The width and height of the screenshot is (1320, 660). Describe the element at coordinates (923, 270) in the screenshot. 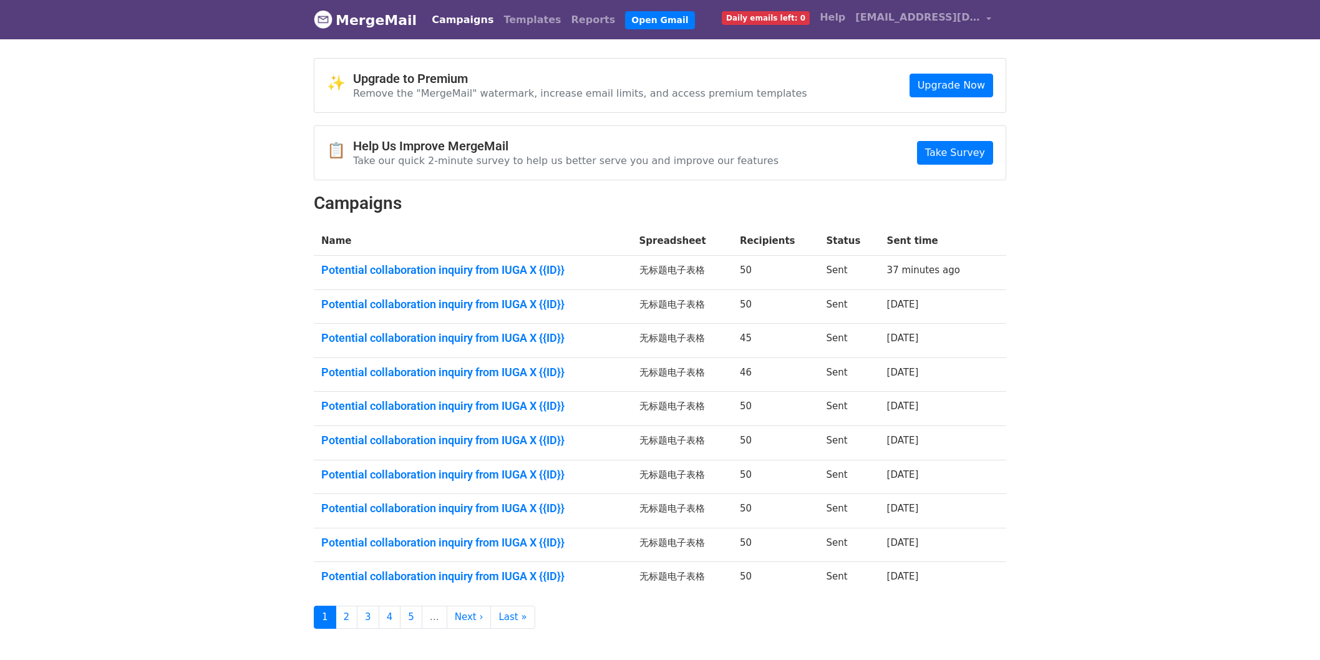

I see `a: 37 minutes ago` at that location.